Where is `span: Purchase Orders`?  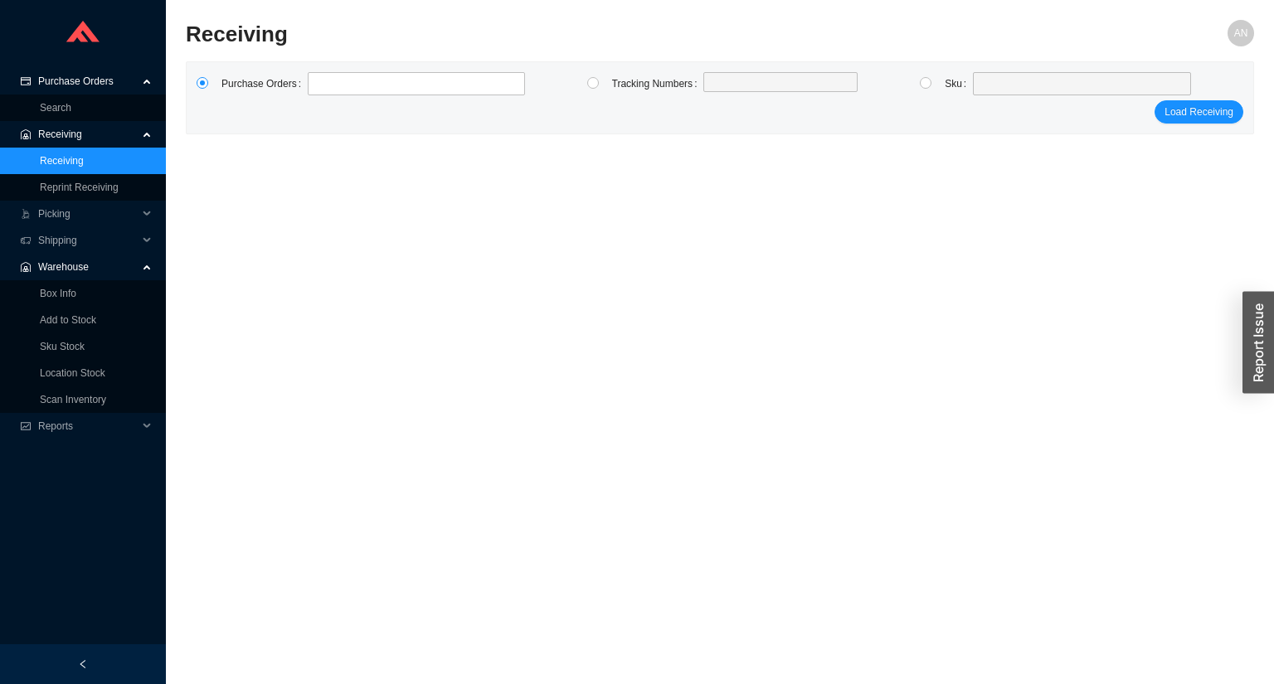 span: Purchase Orders is located at coordinates (88, 81).